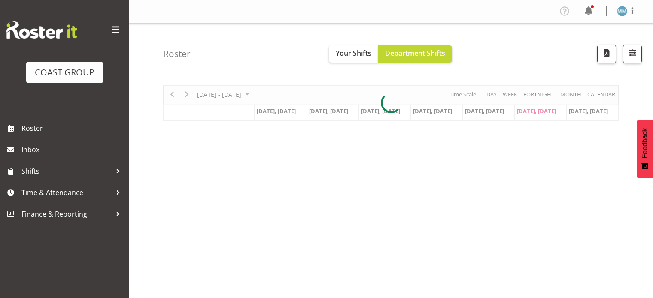  I want to click on h4: Roster, so click(177, 54).